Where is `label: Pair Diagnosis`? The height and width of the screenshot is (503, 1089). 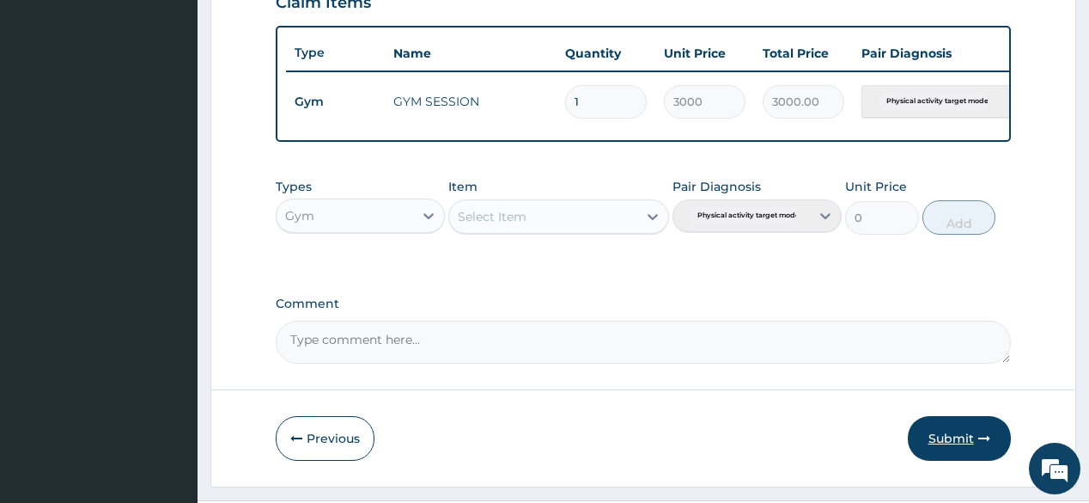 label: Pair Diagnosis is located at coordinates (717, 186).